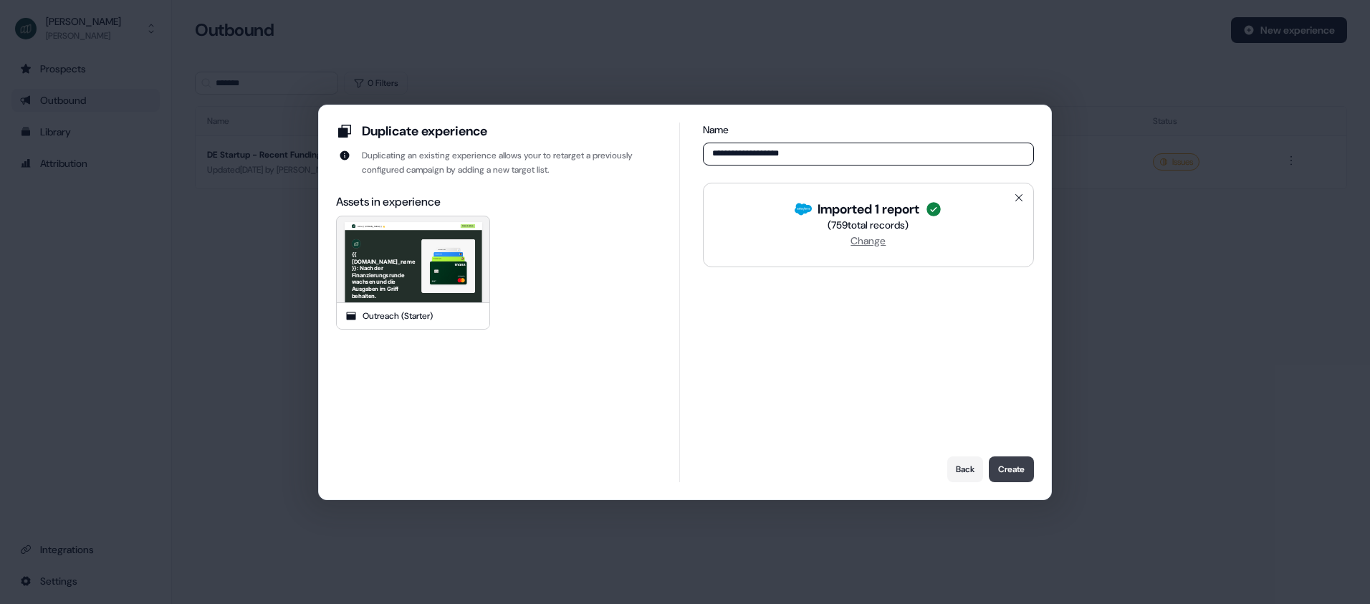 The width and height of the screenshot is (1370, 604). Describe the element at coordinates (1011, 469) in the screenshot. I see `button: Create` at that location.